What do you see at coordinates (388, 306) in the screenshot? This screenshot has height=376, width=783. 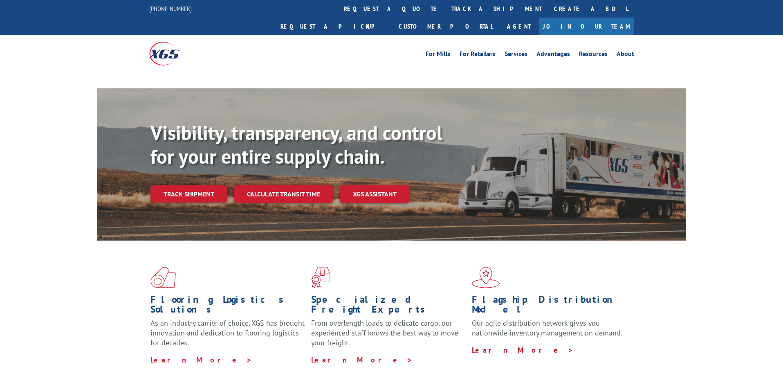 I see `h1: Specialized Freight Experts` at bounding box center [388, 306].